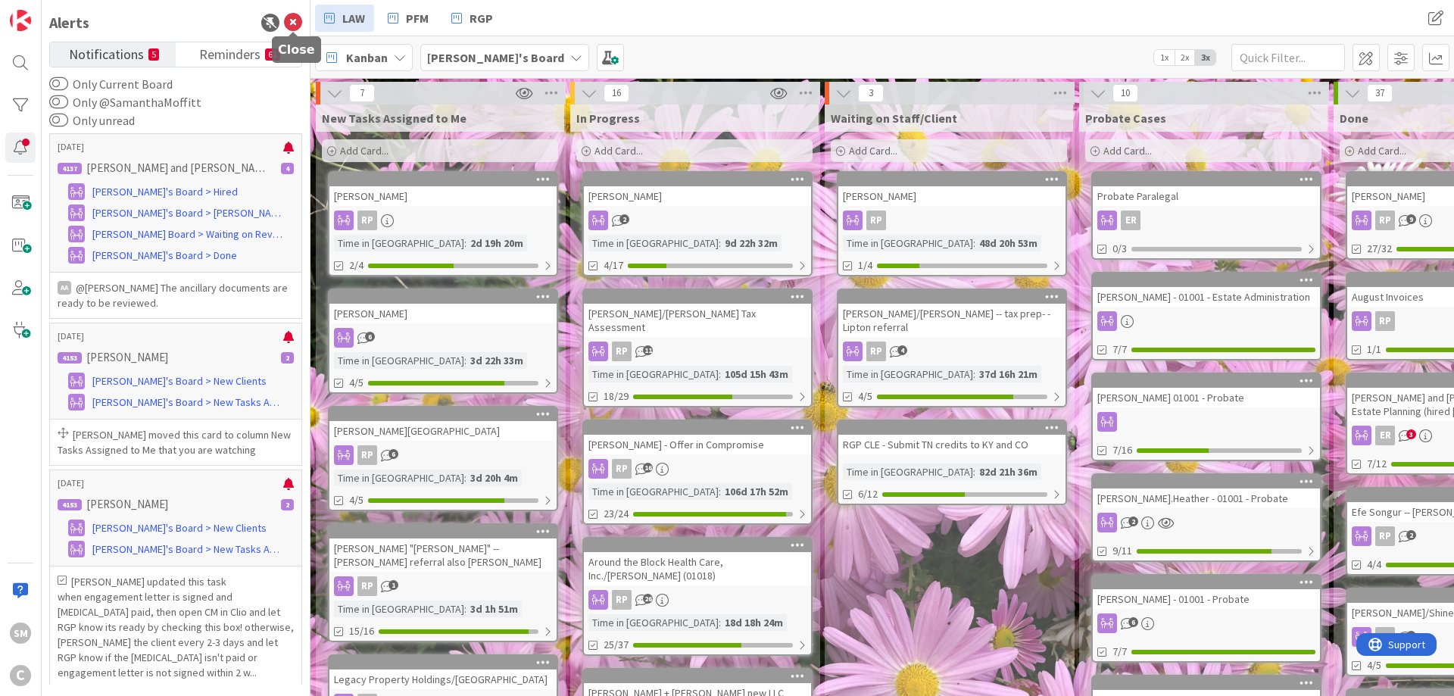  I want to click on span: 2x, so click(1184, 58).